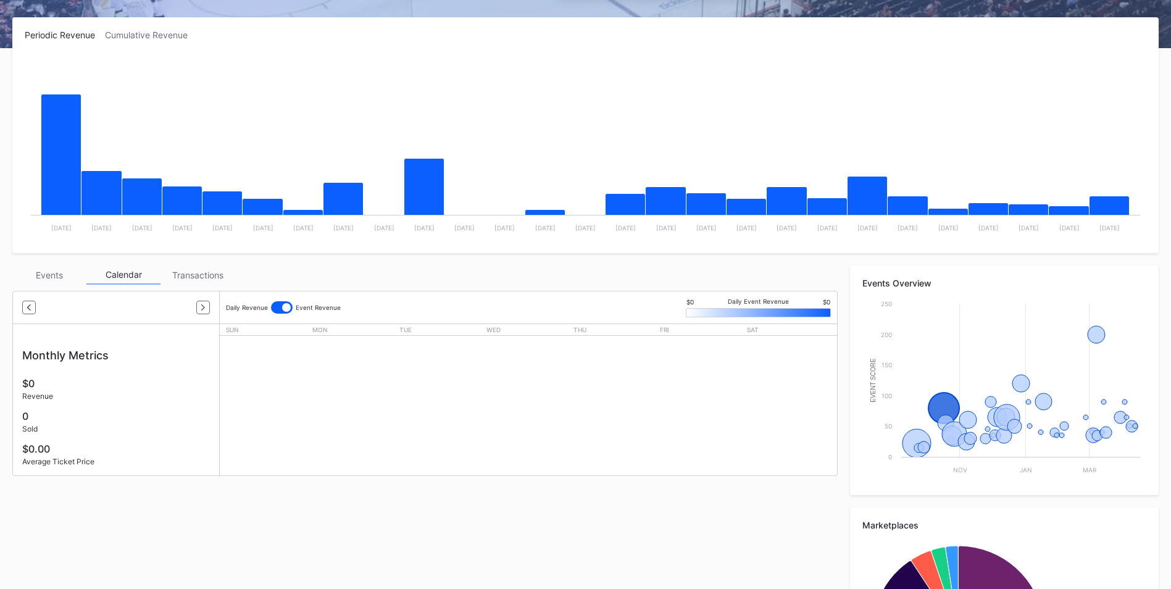 This screenshot has width=1171, height=589. I want to click on div: Periodic Revenue, so click(65, 35).